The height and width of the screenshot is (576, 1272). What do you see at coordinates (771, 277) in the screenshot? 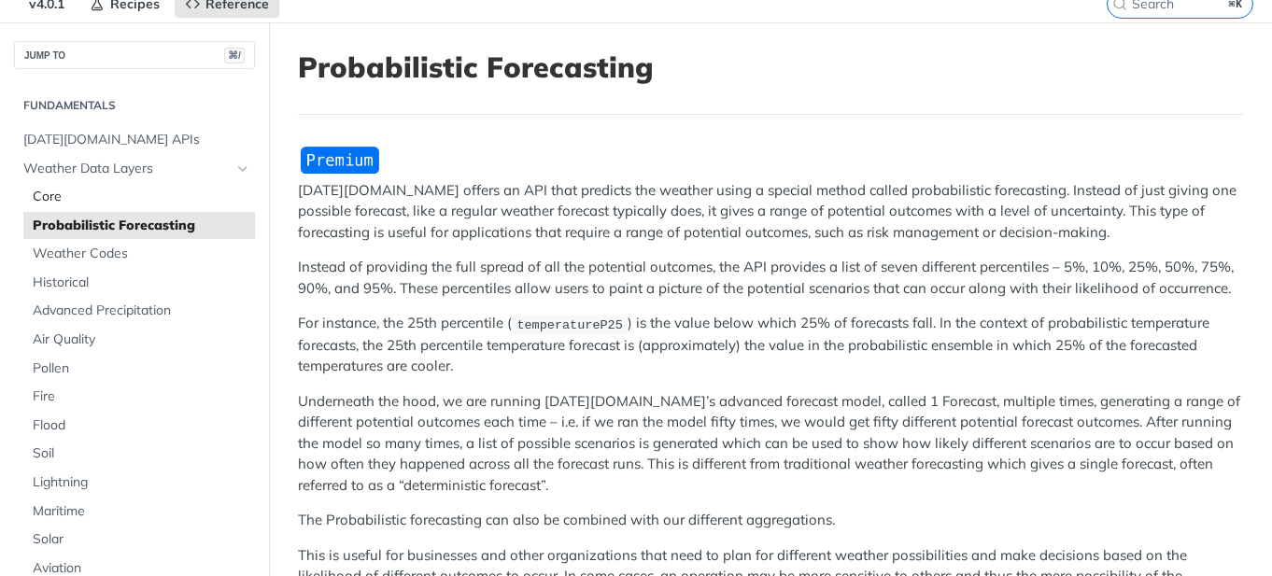
I see `p: Instead of providing the full spread of all the potential outcomes, the API provides a list of se...` at bounding box center [771, 277].